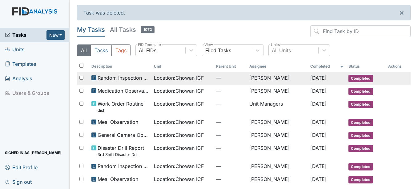 This screenshot has height=189, width=418. Describe the element at coordinates (91, 30) in the screenshot. I see `h5: My Tasks` at that location.